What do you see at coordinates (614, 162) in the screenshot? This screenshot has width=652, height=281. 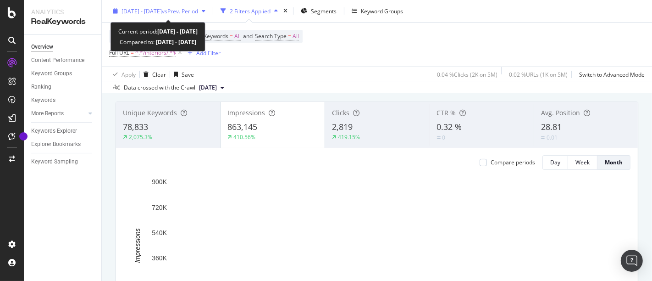 I see `button: Month` at bounding box center [614, 162].